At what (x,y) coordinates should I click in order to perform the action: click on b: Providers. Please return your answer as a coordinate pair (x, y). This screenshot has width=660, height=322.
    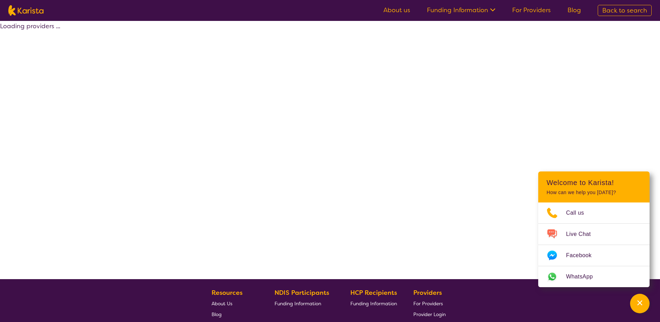
    Looking at the image, I should click on (428, 292).